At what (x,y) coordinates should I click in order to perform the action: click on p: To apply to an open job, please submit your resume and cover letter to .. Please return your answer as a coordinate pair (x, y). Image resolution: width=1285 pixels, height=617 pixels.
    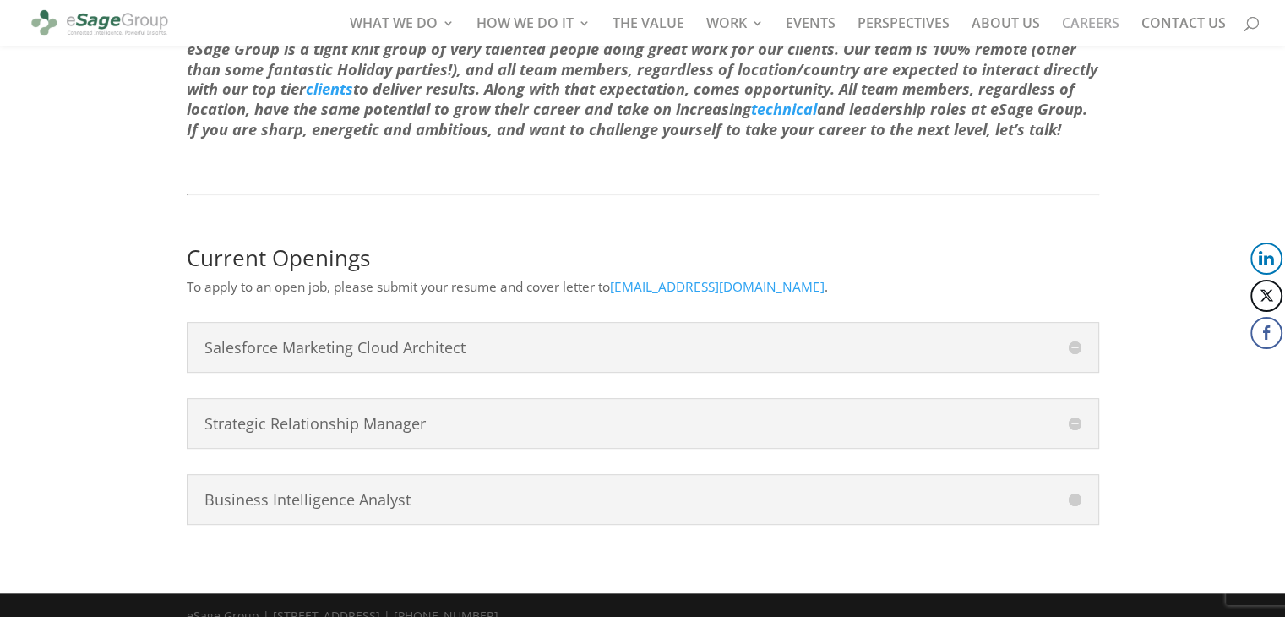
    Looking at the image, I should click on (643, 287).